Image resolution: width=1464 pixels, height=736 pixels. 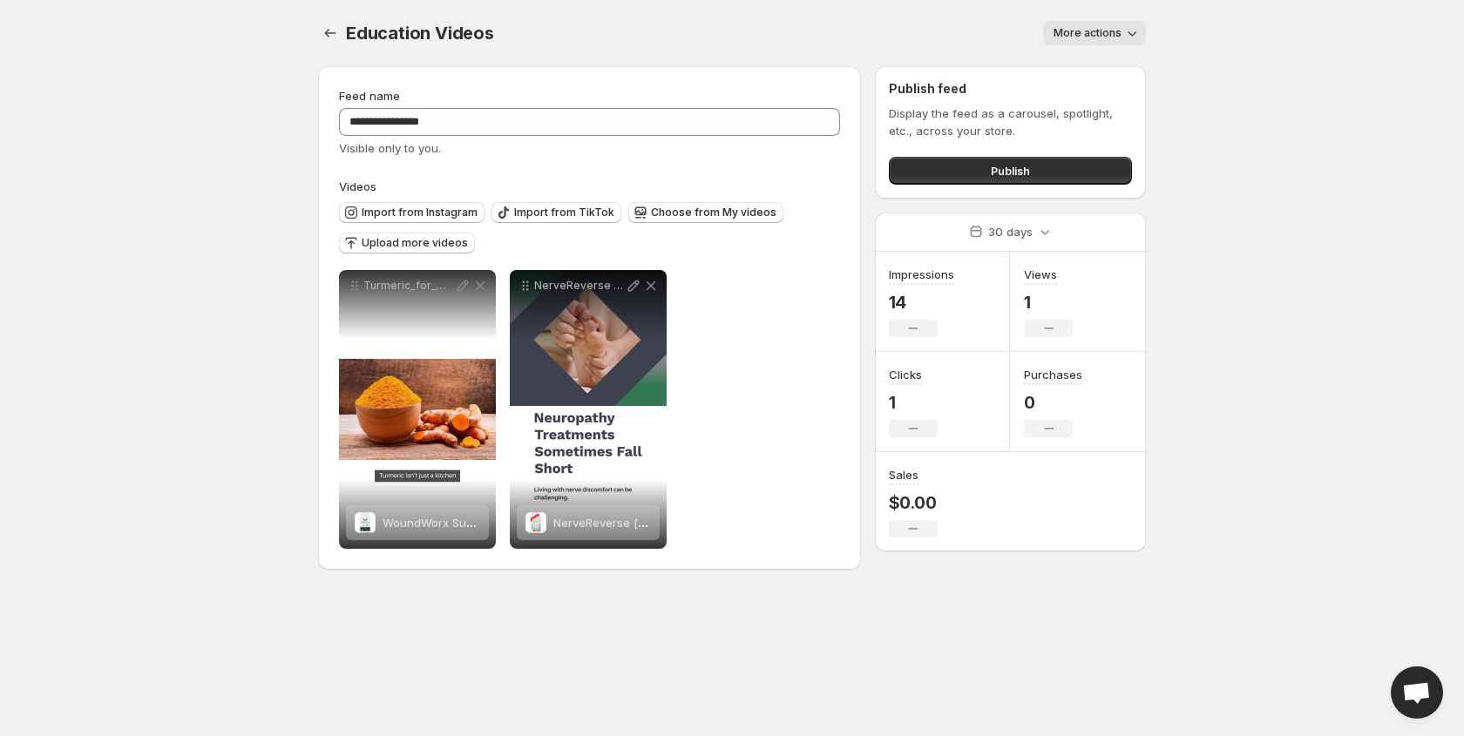 What do you see at coordinates (1053, 403) in the screenshot?
I see `p: 0` at bounding box center [1053, 403].